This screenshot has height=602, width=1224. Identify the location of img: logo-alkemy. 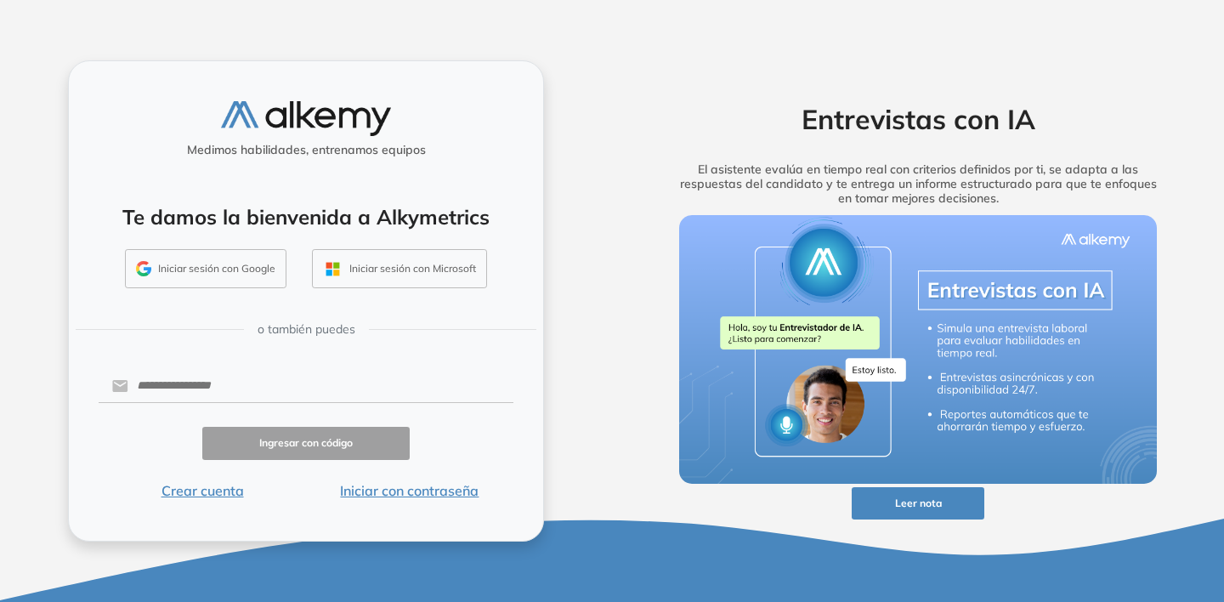
(306, 118).